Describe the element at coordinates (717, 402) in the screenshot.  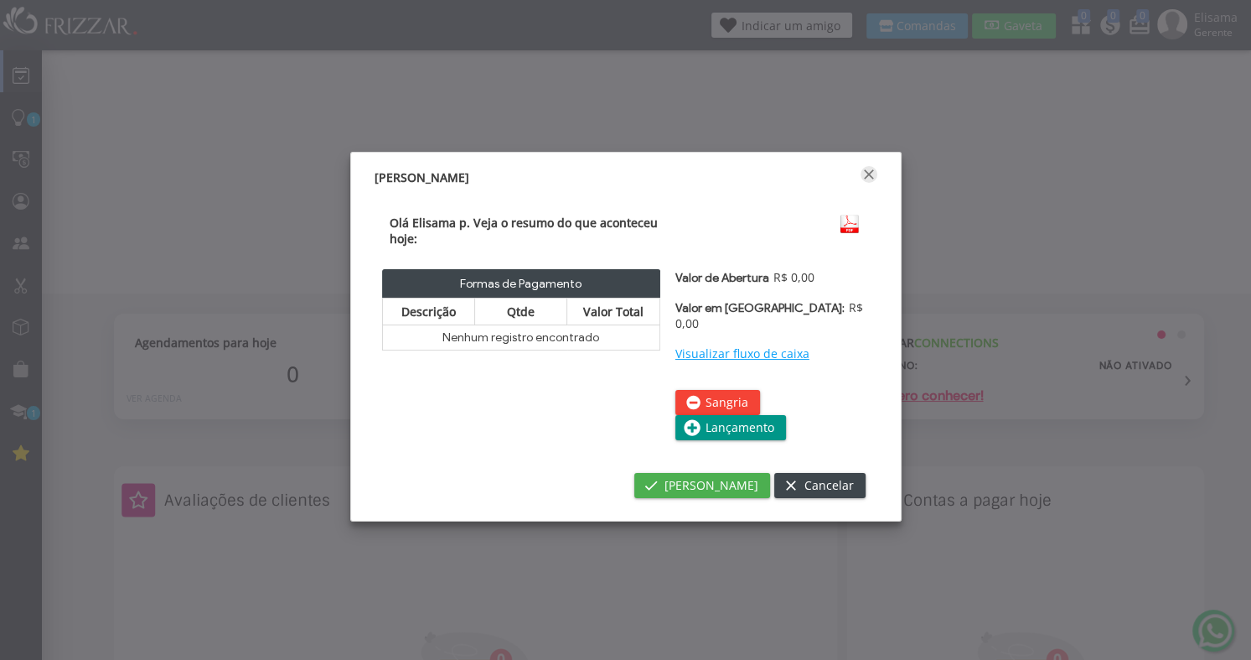
I see `button: Sangria` at that location.